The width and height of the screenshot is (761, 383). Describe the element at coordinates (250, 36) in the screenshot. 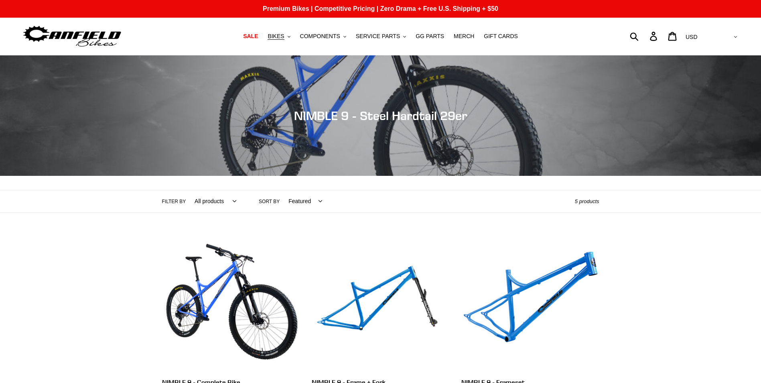

I see `a: SALE` at that location.